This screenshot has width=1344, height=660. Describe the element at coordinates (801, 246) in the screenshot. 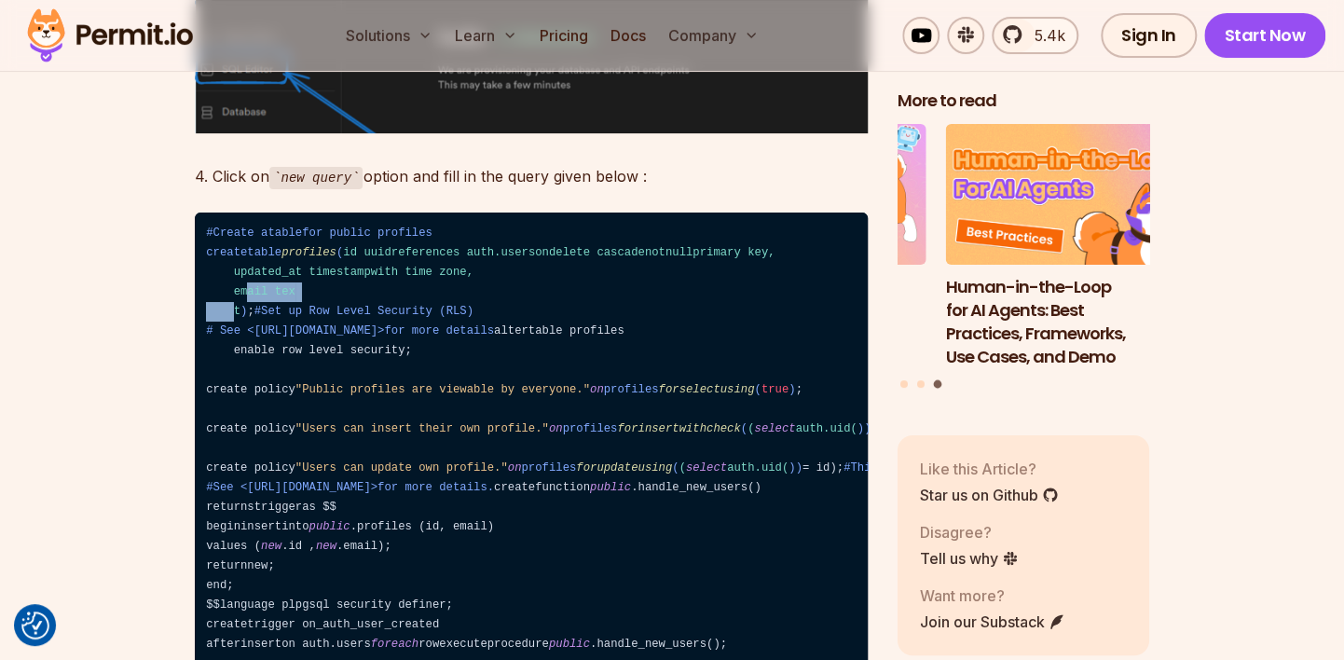

I see `li: 2 of 3` at that location.